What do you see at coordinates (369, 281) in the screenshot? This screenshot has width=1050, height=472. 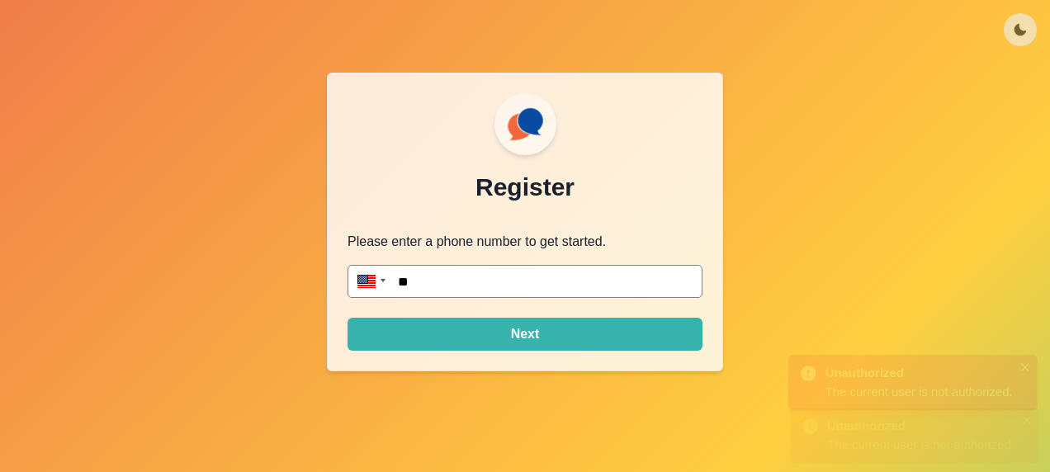 I see `div: United States: + 1` at bounding box center [369, 281].